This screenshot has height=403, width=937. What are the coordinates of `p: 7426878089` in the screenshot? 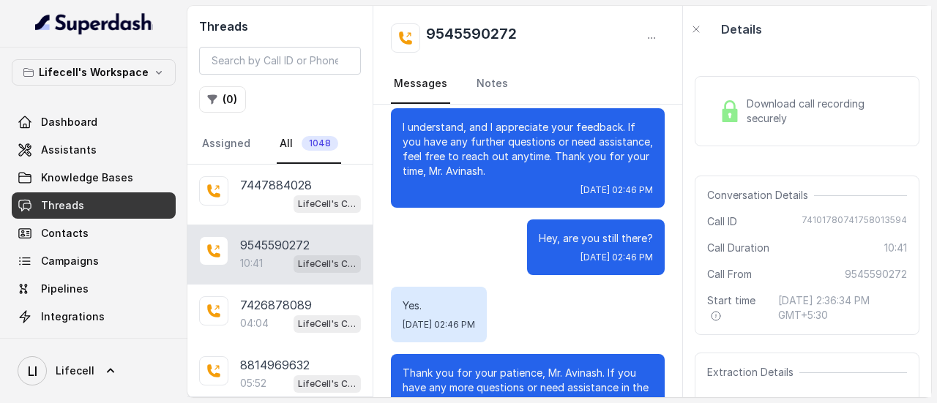 It's located at (276, 305).